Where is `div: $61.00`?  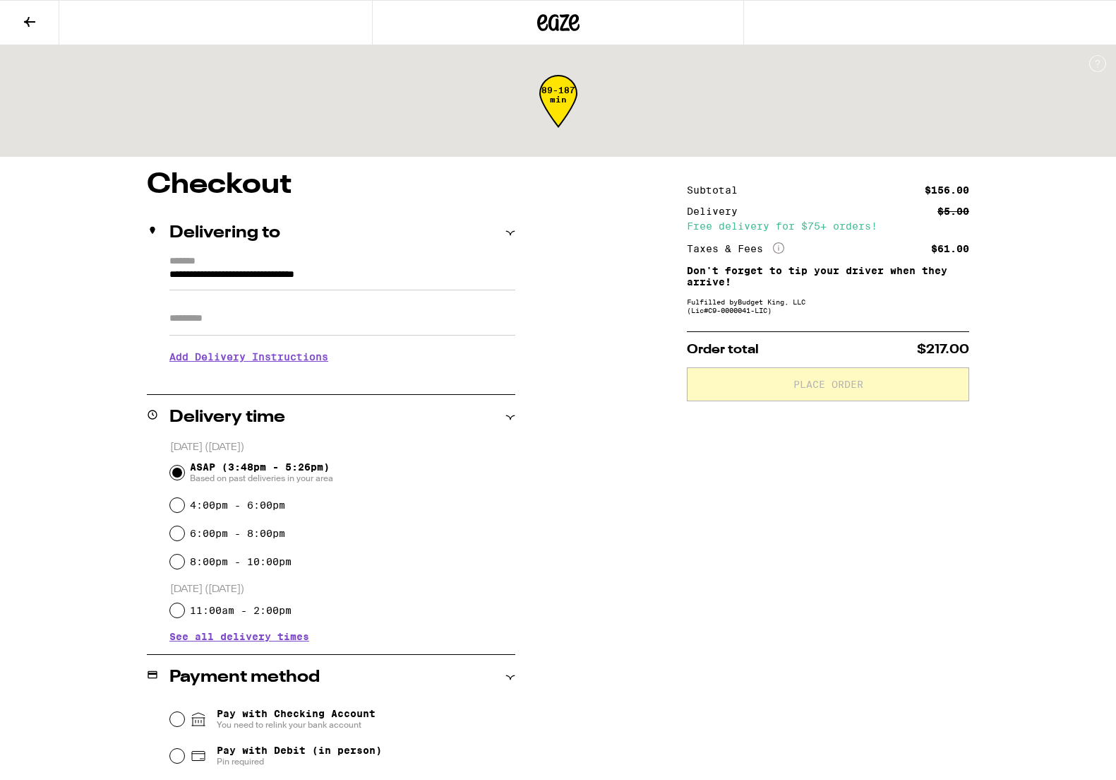
div: $61.00 is located at coordinates (950, 249).